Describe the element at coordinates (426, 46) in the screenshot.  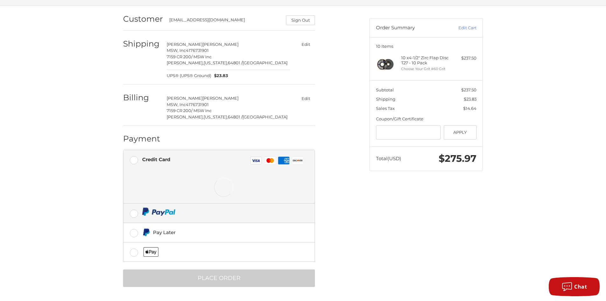
I see `h3: 10 Items` at that location.